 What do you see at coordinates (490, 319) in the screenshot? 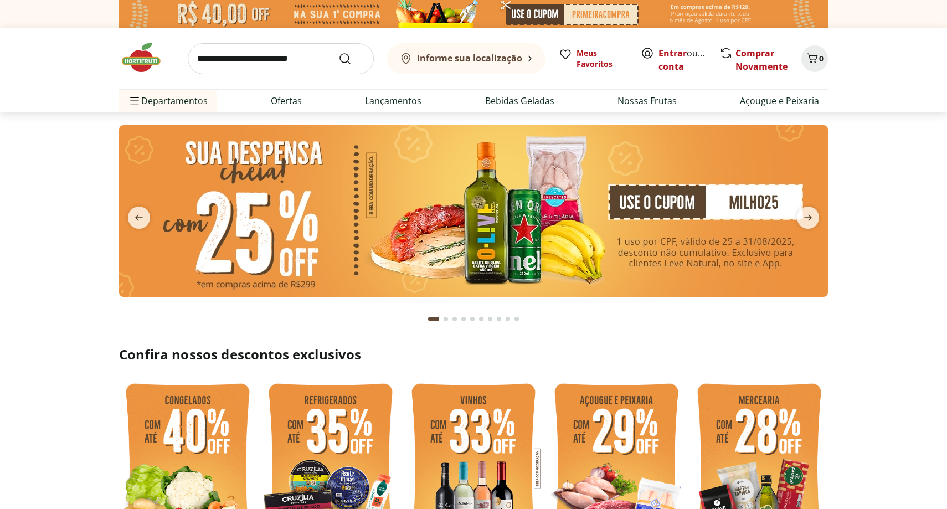
I see `button: Go to page 7 from fs-carousel` at bounding box center [490, 319].